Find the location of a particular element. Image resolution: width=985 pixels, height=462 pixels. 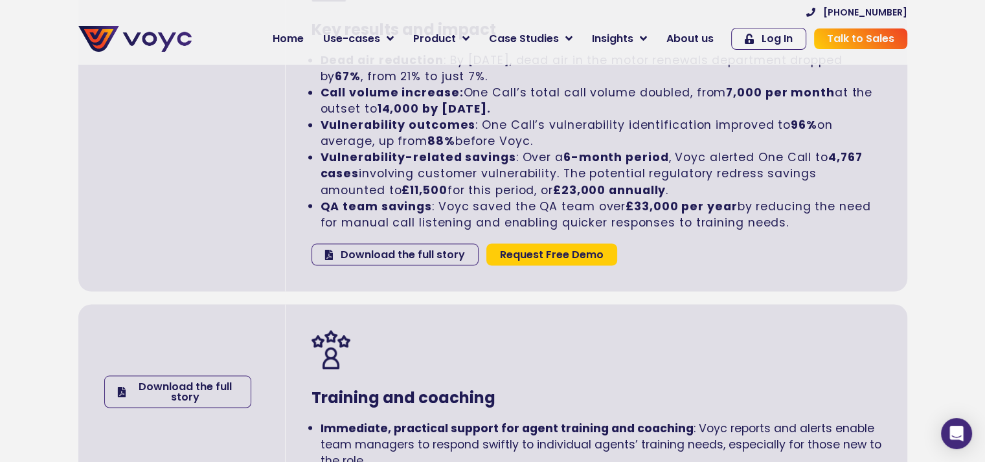

strong: £11,500 is located at coordinates (424, 190).